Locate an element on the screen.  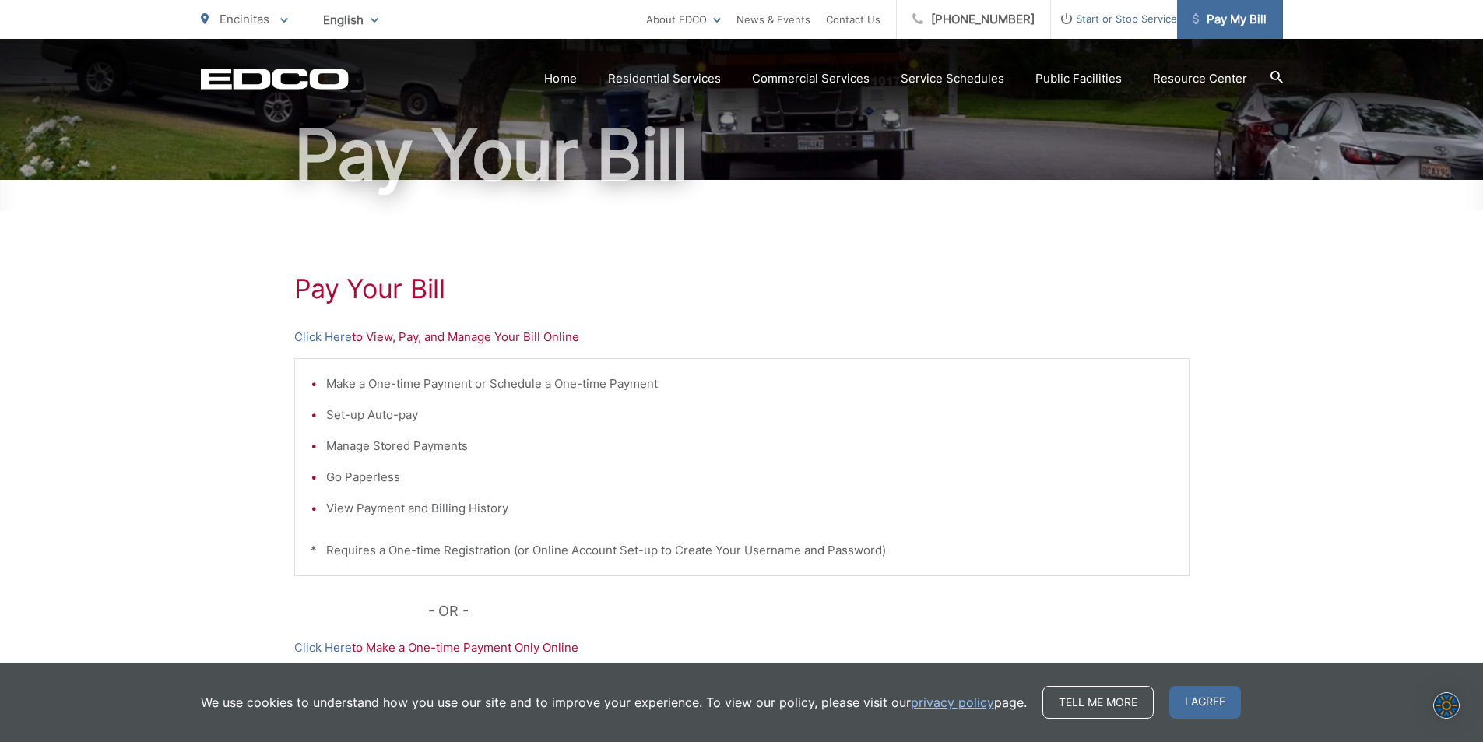
span: English is located at coordinates (350, 19).